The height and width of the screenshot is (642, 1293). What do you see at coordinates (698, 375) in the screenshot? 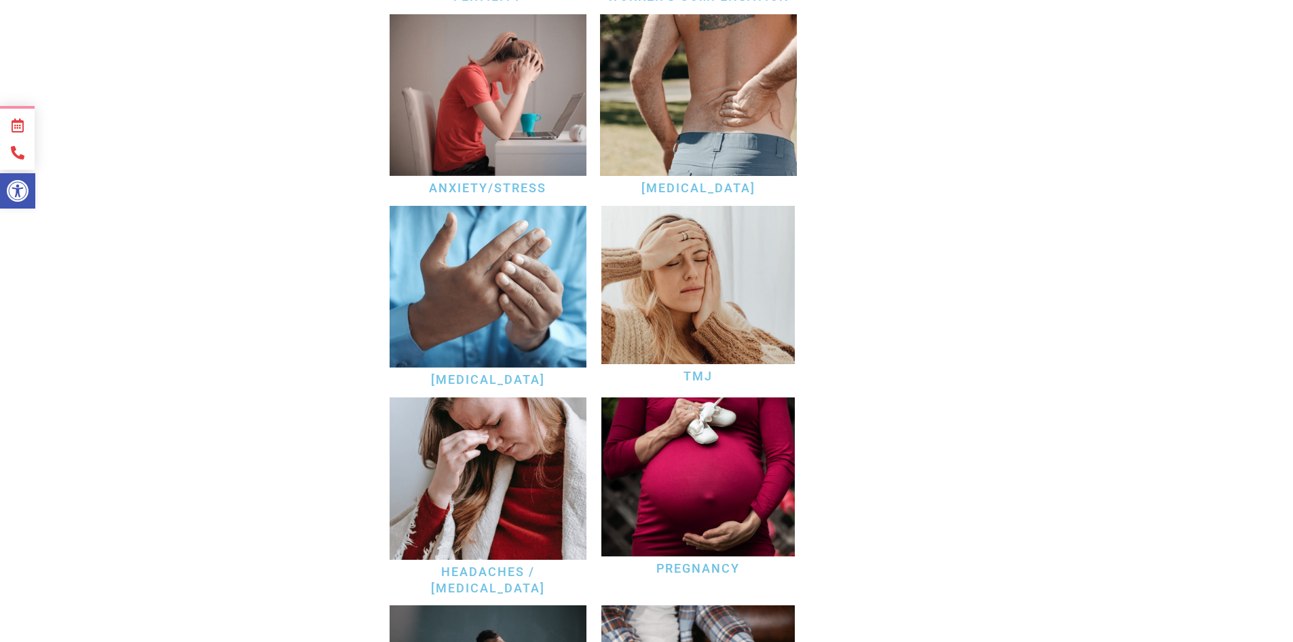
I see `a: TMJ` at bounding box center [698, 375].